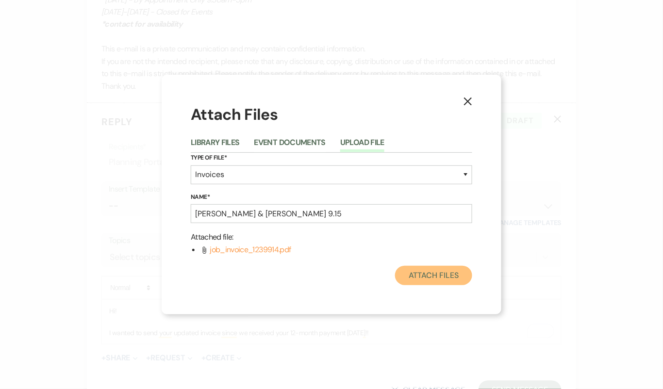 The width and height of the screenshot is (663, 389). I want to click on span: job_invoice_1239914.pdf, so click(250, 250).